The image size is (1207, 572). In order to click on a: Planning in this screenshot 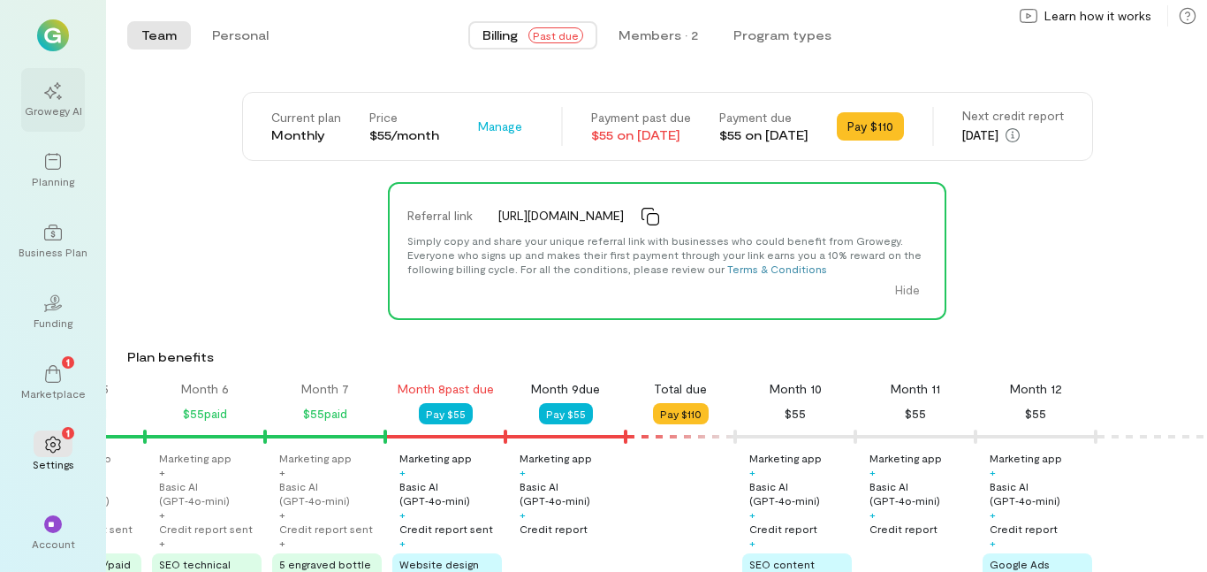, I will do `click(53, 171)`.